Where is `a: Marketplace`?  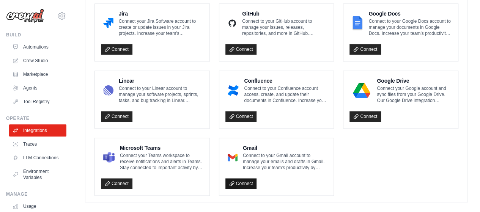
a: Marketplace is located at coordinates (38, 74).